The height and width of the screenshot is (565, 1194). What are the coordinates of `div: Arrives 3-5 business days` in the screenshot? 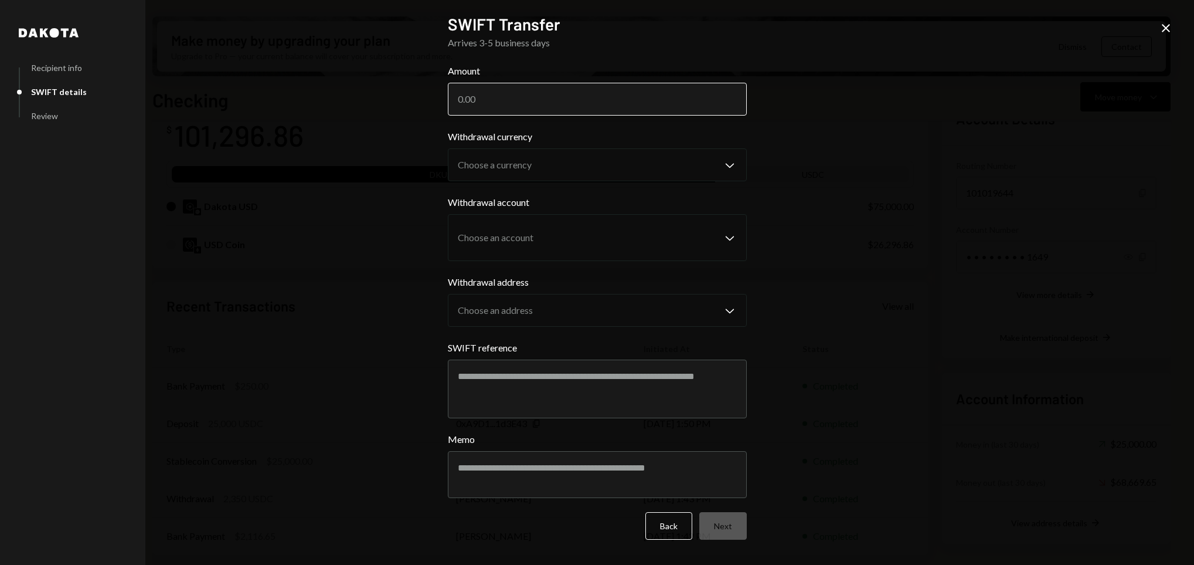 It's located at (597, 43).